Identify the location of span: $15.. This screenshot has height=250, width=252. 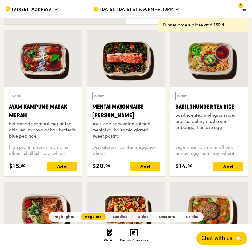
(15, 166).